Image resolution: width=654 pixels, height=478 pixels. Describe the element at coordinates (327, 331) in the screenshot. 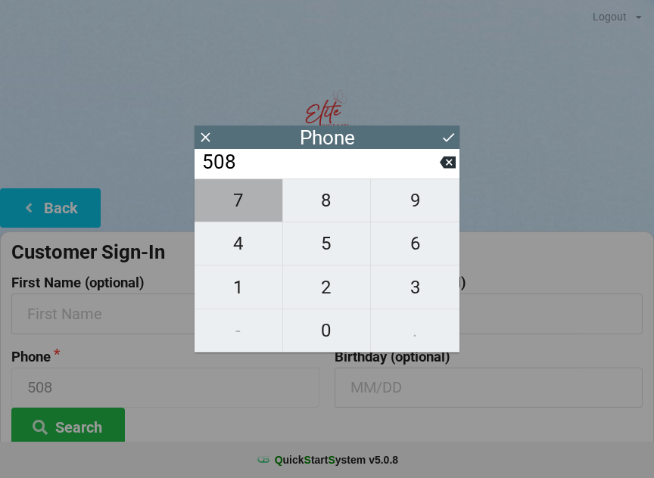

I see `button: 0` at that location.